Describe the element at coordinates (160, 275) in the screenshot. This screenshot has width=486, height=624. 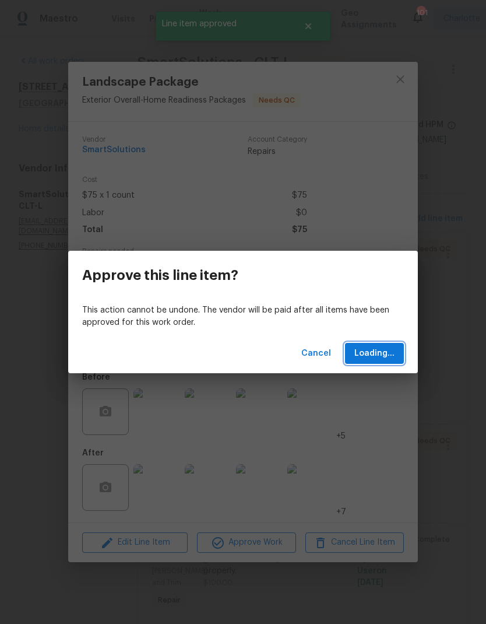
I see `h3: Approve this line item?` at that location.